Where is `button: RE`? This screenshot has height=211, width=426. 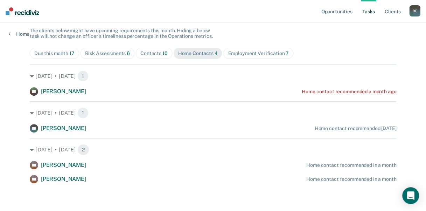
button: RE is located at coordinates (415, 11).